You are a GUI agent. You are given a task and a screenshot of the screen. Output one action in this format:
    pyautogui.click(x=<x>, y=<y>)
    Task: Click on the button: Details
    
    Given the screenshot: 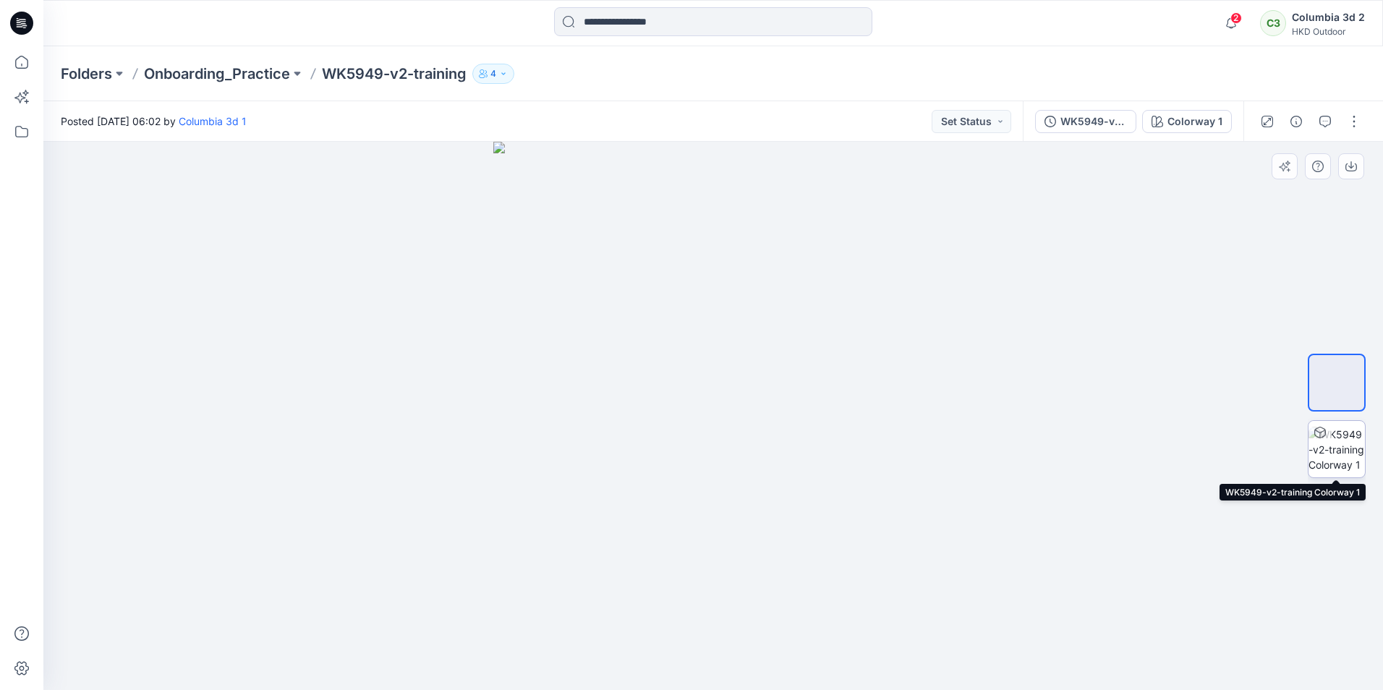 What is the action you would take?
    pyautogui.click(x=1296, y=122)
    